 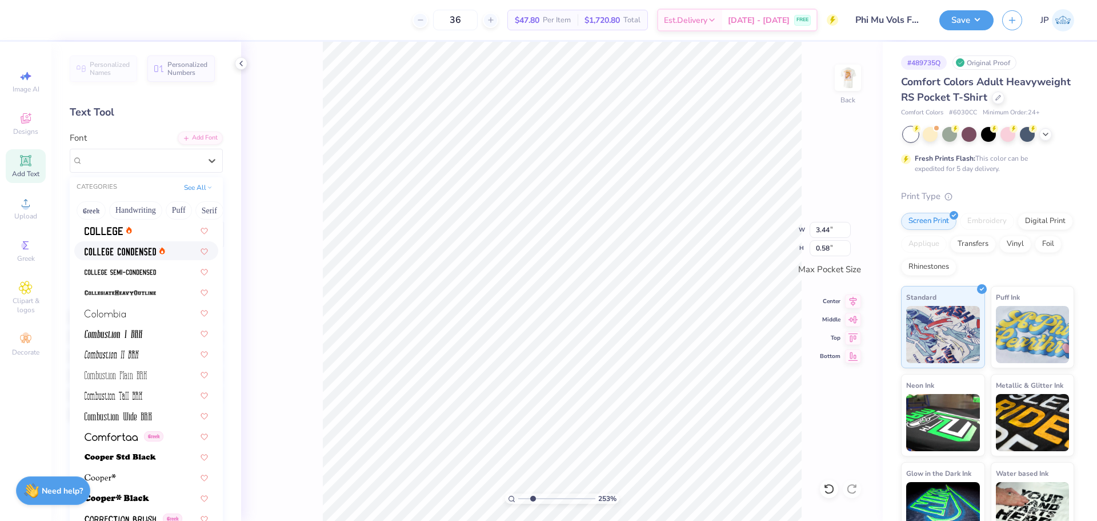 I want to click on div: Embroidery, so click(x=987, y=221).